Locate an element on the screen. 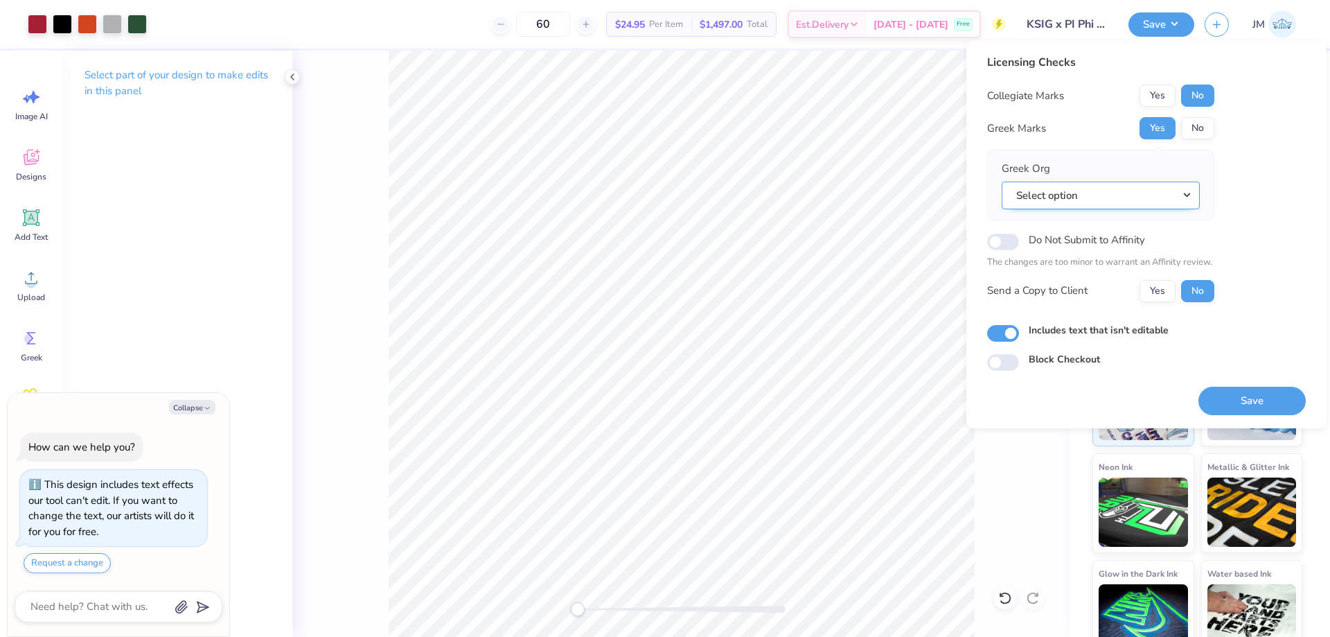 This screenshot has width=1330, height=637. label: Greek Org is located at coordinates (1026, 168).